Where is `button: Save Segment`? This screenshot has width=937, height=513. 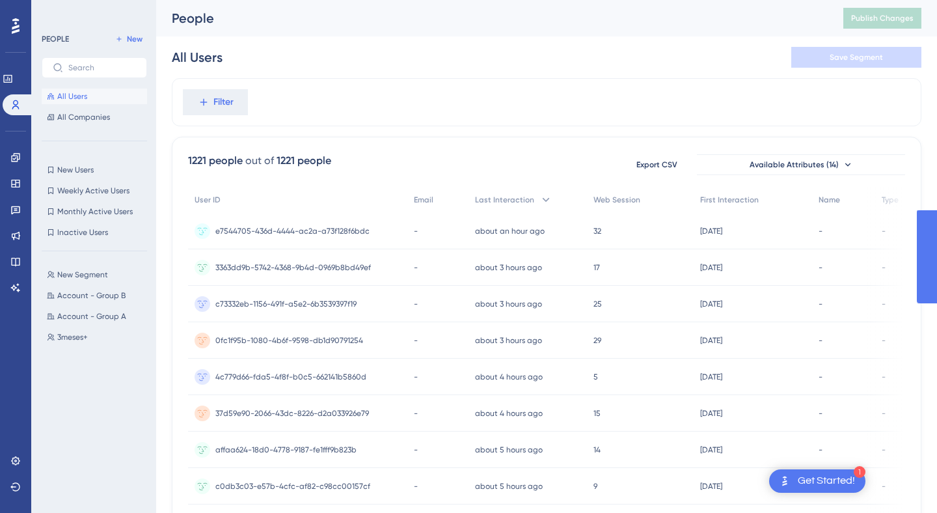 button: Save Segment is located at coordinates (856, 57).